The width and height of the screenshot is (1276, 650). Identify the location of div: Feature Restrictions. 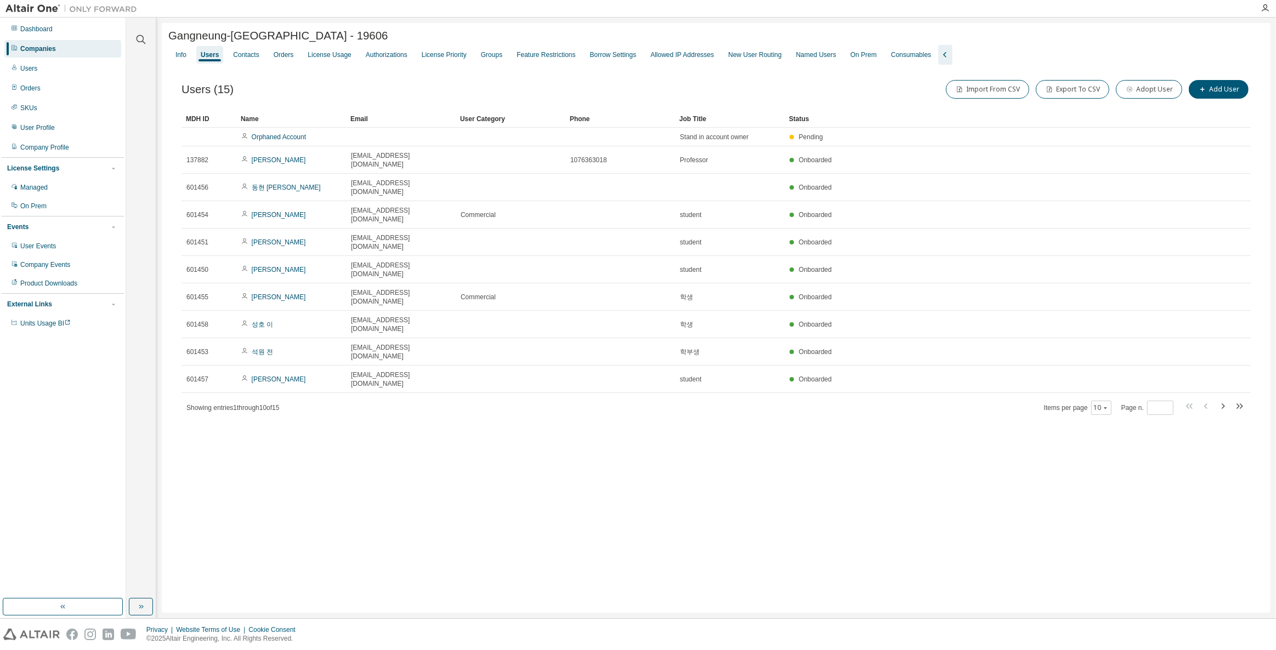
(546, 55).